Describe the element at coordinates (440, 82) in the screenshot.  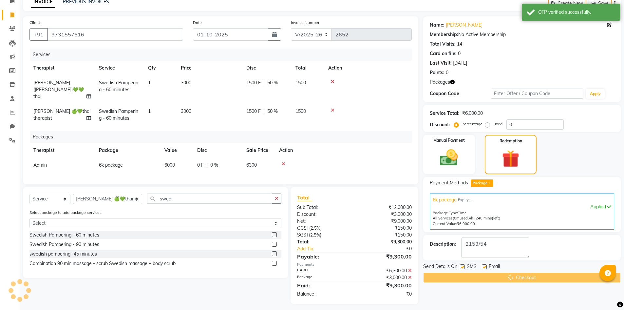
I see `span: Packages` at that location.